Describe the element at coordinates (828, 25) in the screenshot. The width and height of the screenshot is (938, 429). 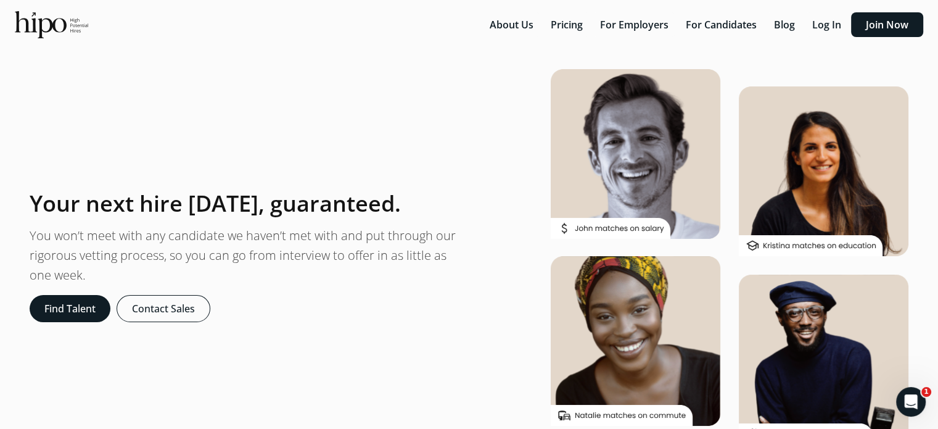
I see `a: Log In` at that location.